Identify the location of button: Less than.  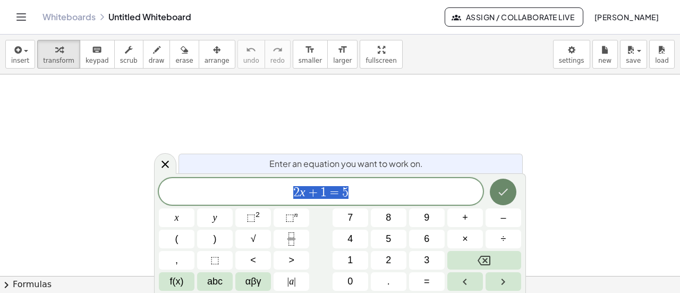
(253, 260).